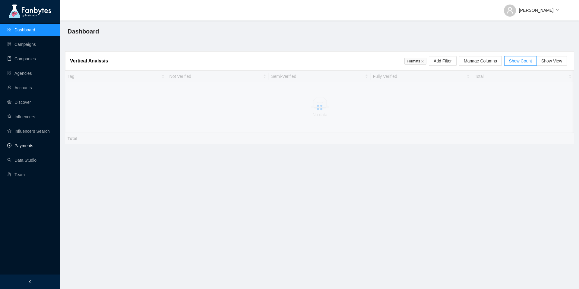  Describe the element at coordinates (415, 61) in the screenshot. I see `span: Formats` at that location.